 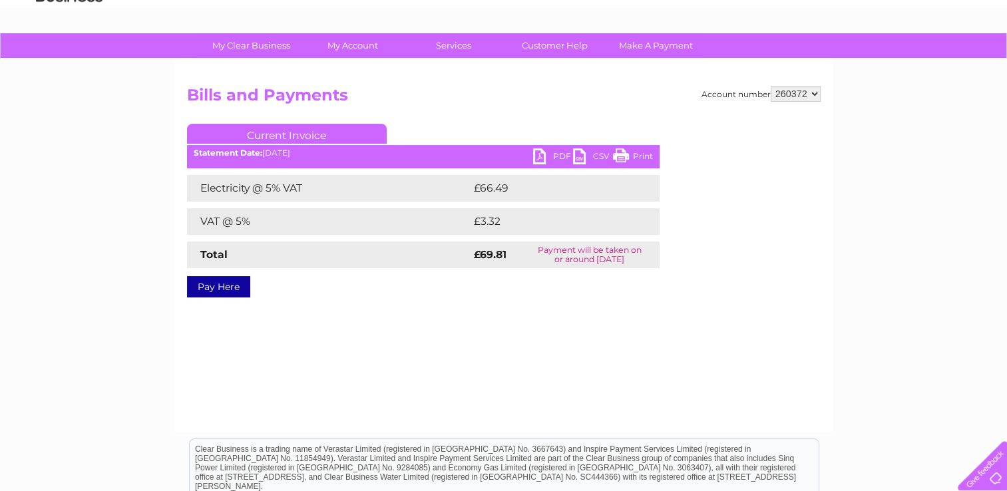 I want to click on b: Statement Date:, so click(x=228, y=152).